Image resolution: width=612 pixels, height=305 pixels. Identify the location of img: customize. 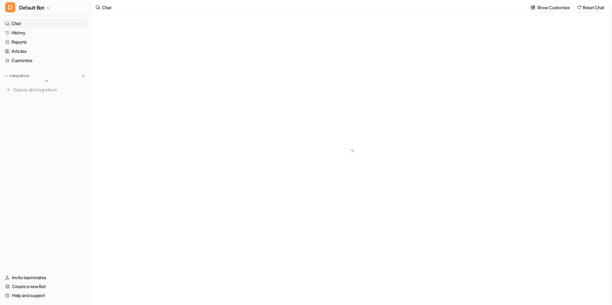
(533, 7).